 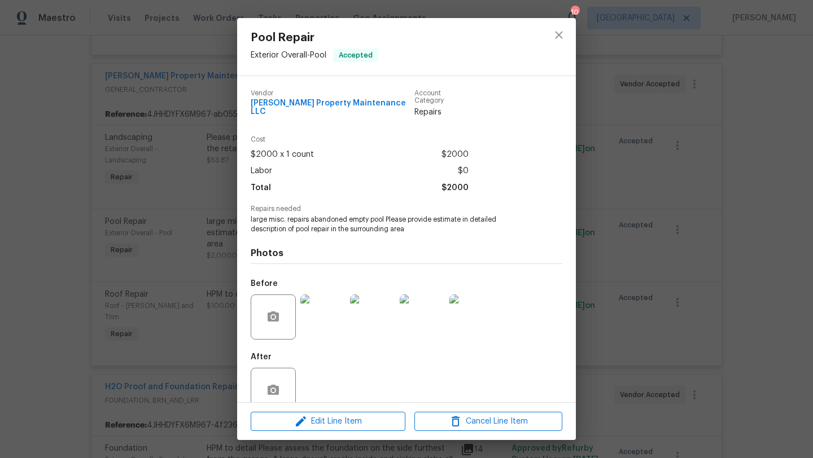 I want to click on span: $2000 x 1 count, so click(x=282, y=155).